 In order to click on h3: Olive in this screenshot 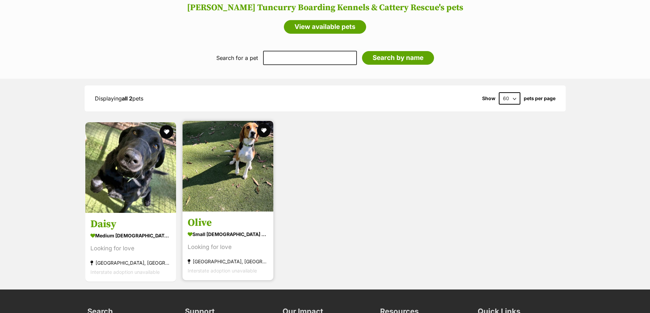, I will do `click(228, 223)`.